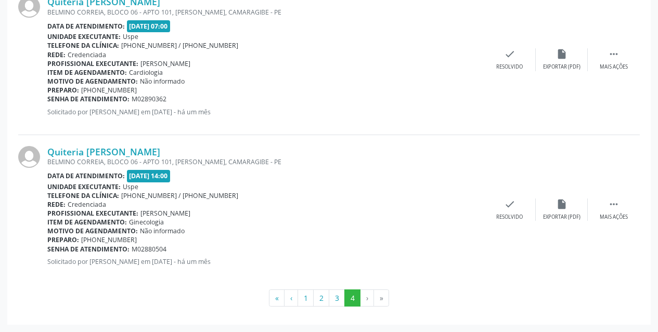 The height and width of the screenshot is (332, 658). What do you see at coordinates (305, 298) in the screenshot?
I see `button: Go to page 1` at bounding box center [305, 298].